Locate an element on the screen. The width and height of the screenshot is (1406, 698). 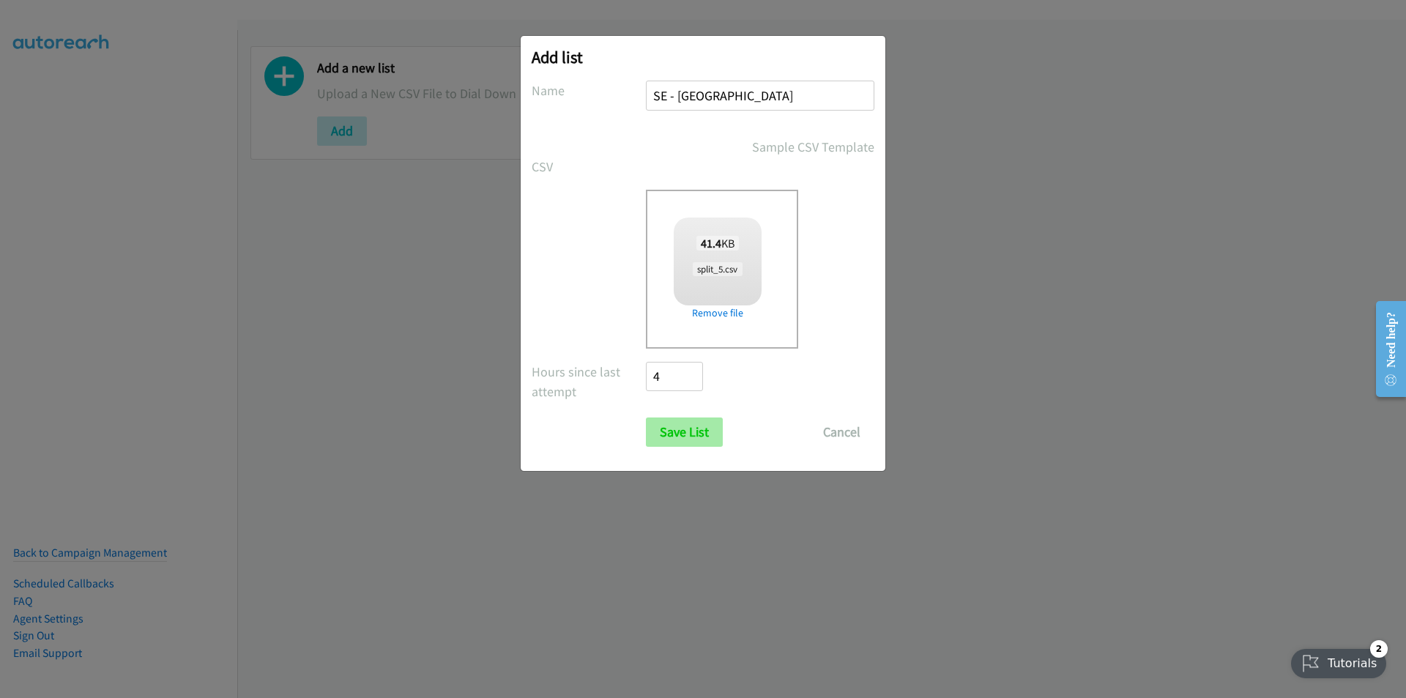
button: Checklist, Tutorials, 2 incomplete tasks is located at coordinates (56, 29).